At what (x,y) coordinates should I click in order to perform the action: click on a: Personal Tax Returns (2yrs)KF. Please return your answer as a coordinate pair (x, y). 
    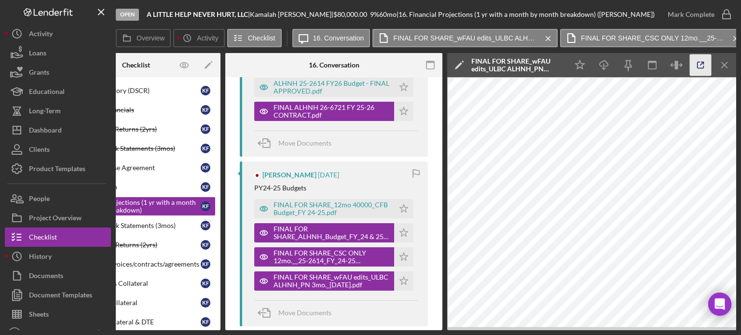
    Looking at the image, I should click on (136, 245).